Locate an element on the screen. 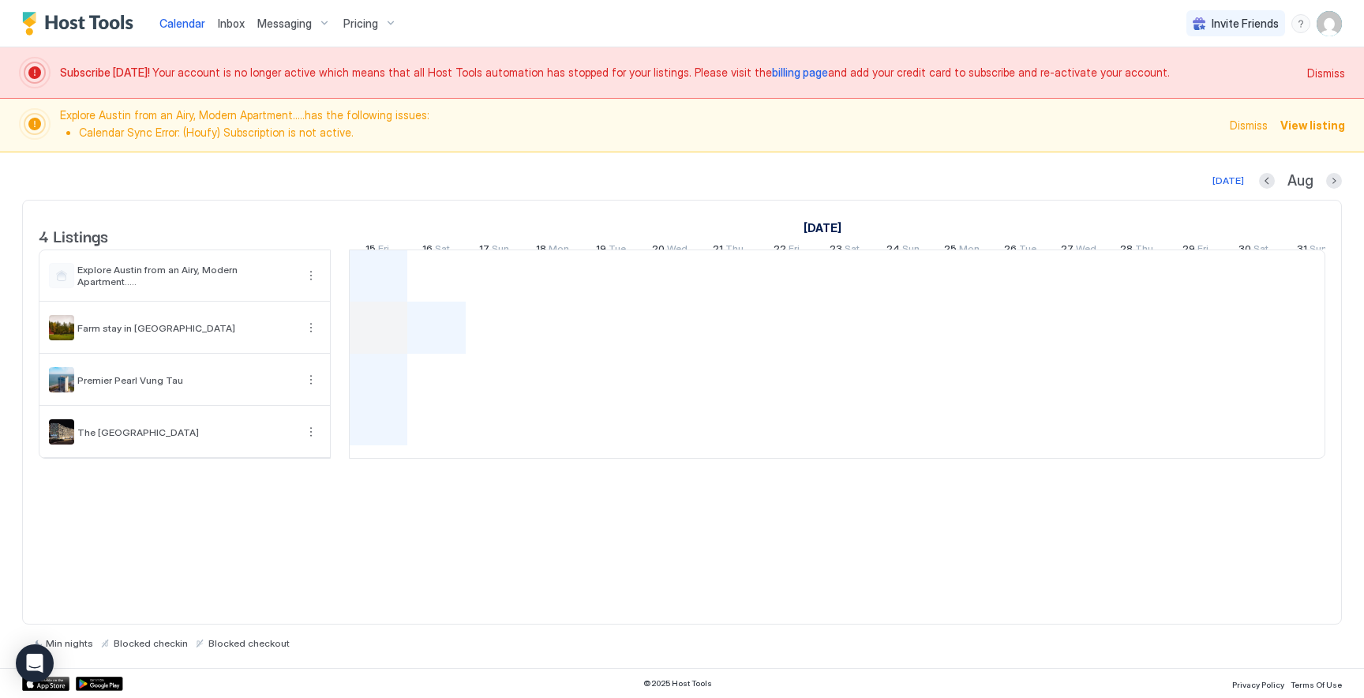  span: Explore Austin from an Airy, Modern Apartment..... has the following issues: is located at coordinates (640, 125).